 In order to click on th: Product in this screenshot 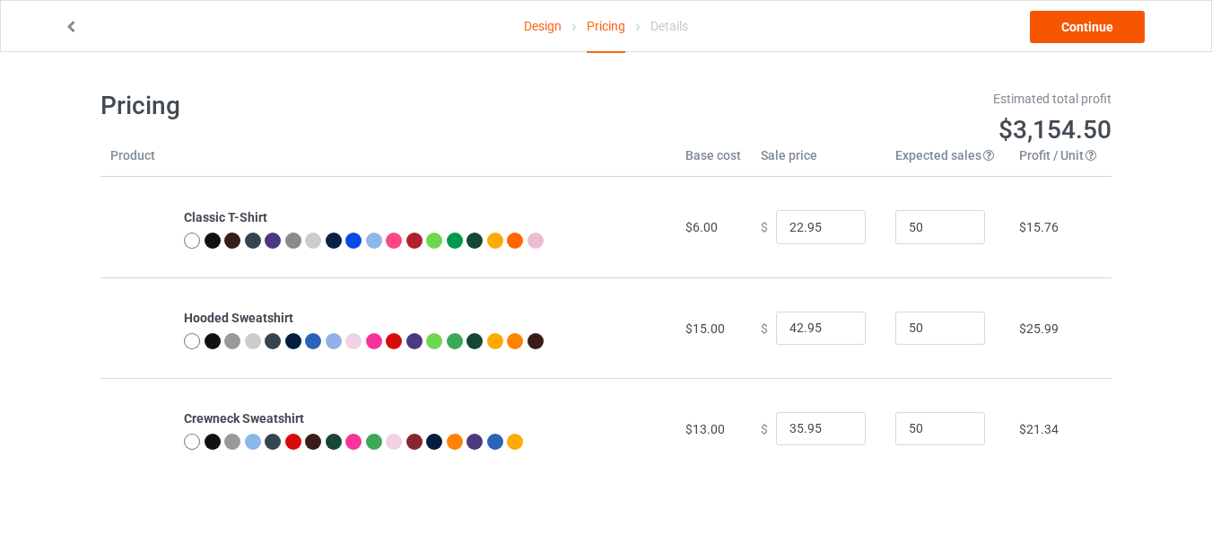, I will do `click(137, 161)`.